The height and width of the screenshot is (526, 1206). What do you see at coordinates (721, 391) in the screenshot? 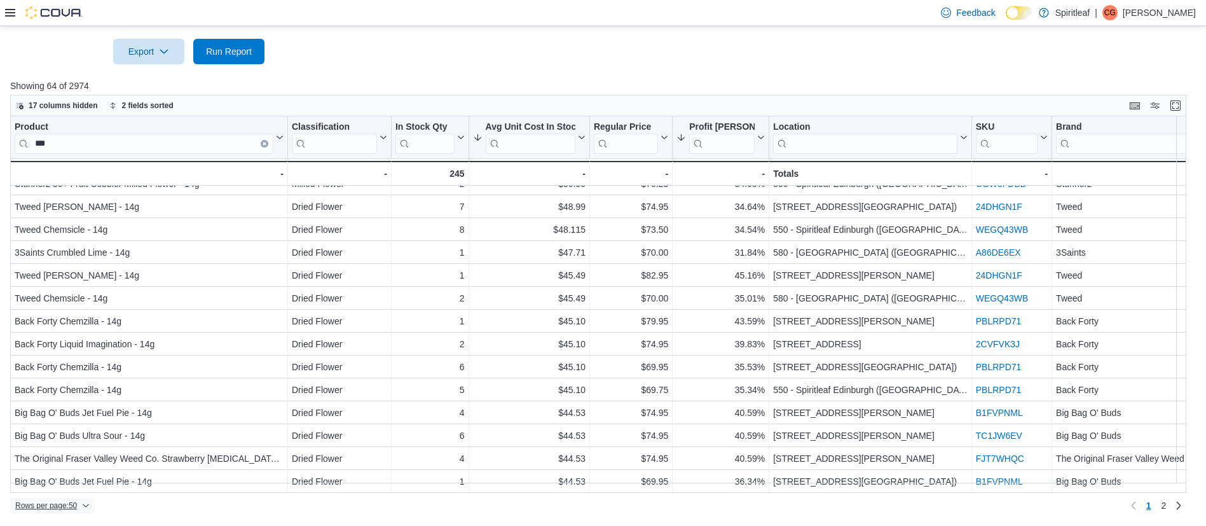
I see `div: 35.34%` at bounding box center [721, 391].